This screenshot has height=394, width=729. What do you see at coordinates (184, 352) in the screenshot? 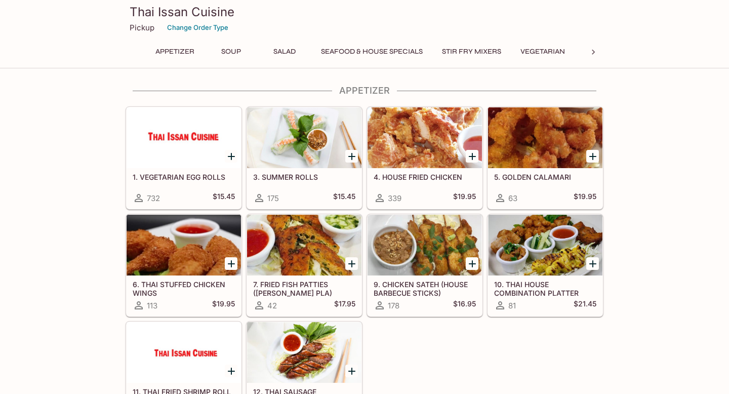
I see `div: 11. THAI FRIED SHRIMP ROLL` at bounding box center [184, 352].